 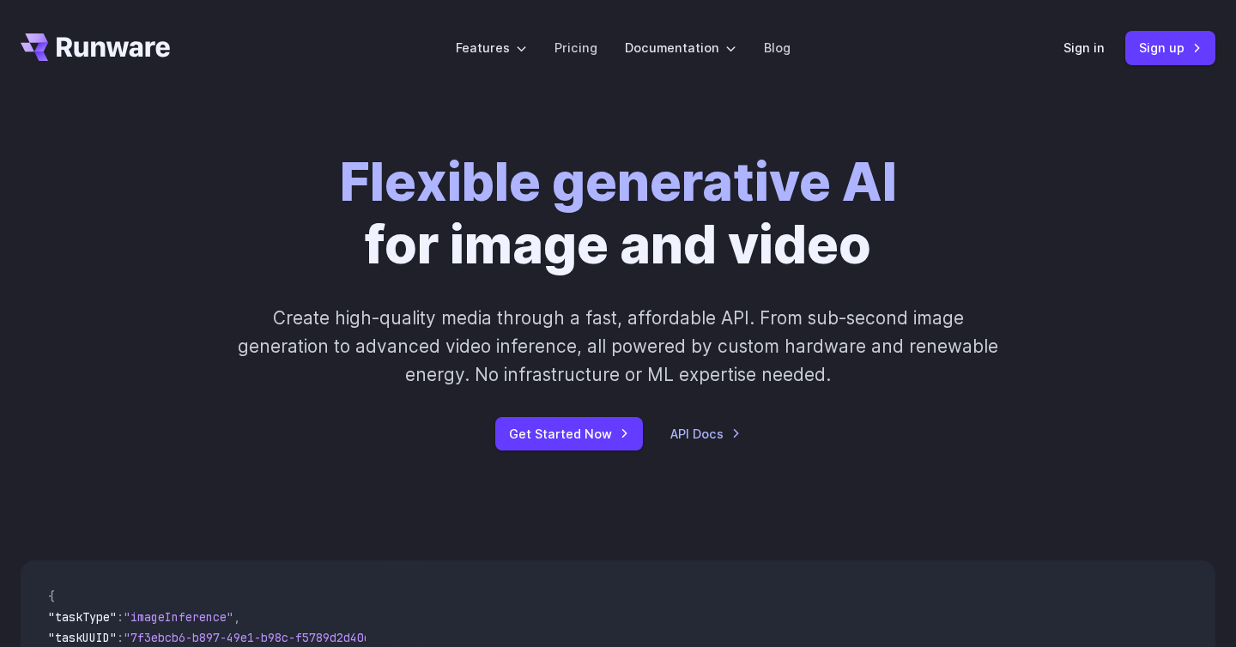 What do you see at coordinates (491, 47) in the screenshot?
I see `label: Features` at bounding box center [491, 47].